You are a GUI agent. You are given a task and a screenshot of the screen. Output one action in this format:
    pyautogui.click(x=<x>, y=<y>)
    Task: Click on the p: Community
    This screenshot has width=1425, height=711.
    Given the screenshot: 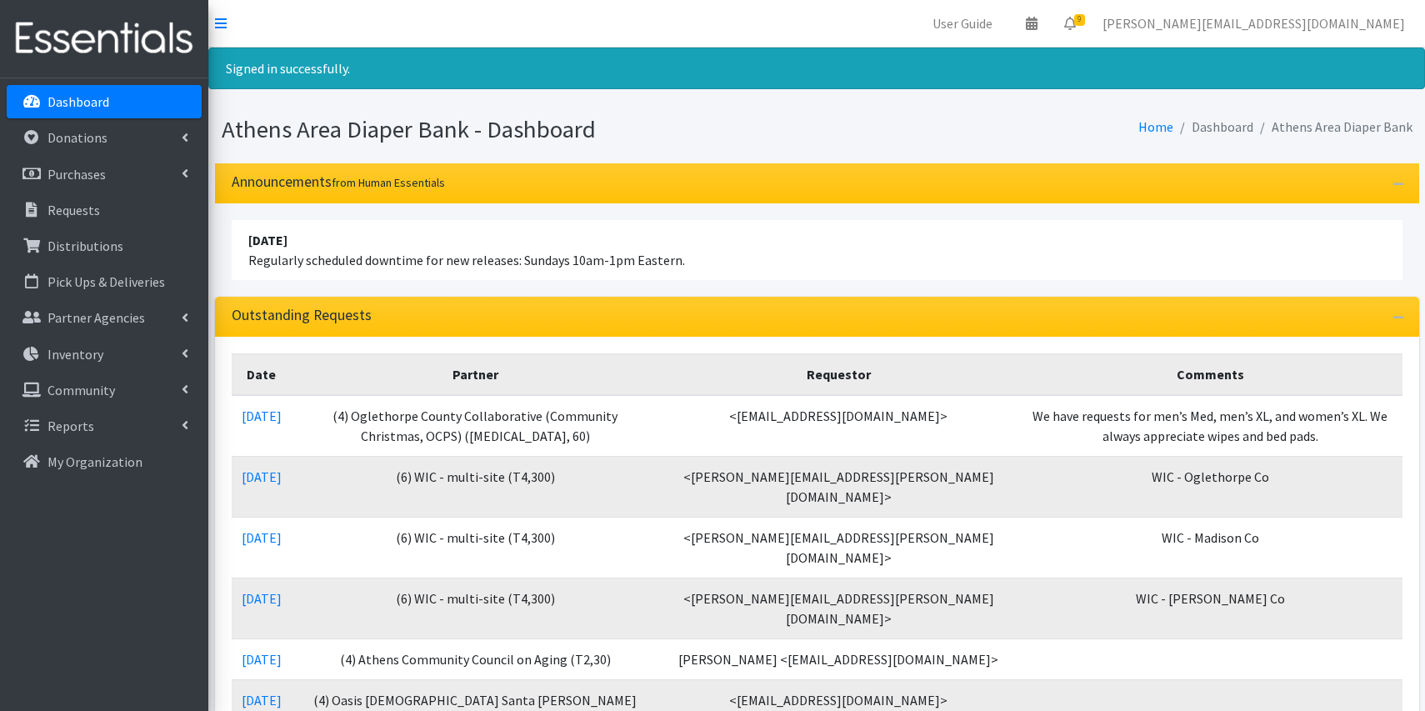 What is the action you would take?
    pyautogui.click(x=81, y=390)
    